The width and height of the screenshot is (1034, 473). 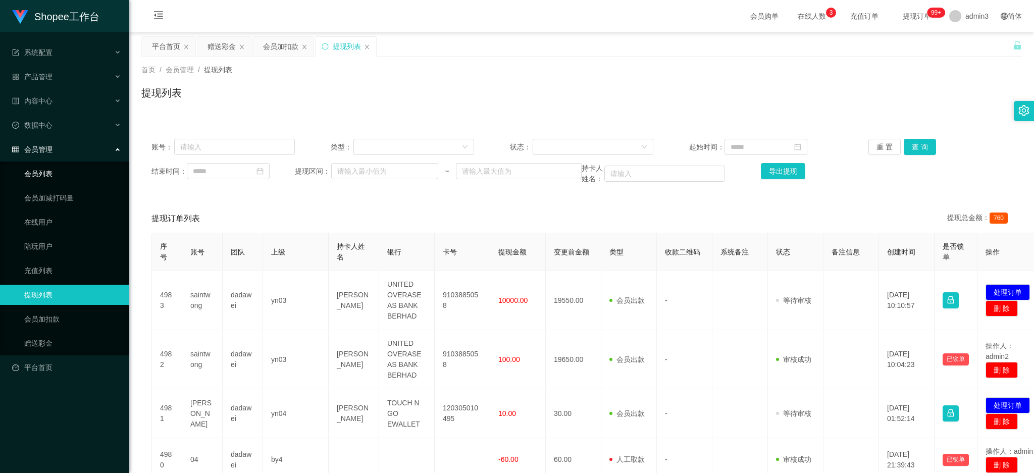 What do you see at coordinates (831, 13) in the screenshot?
I see `sup: 3` at bounding box center [831, 13].